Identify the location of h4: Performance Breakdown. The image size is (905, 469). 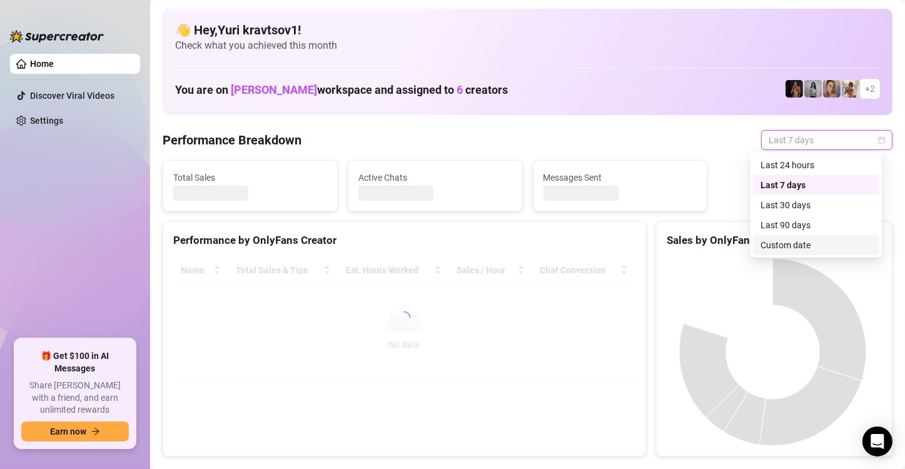
(232, 140).